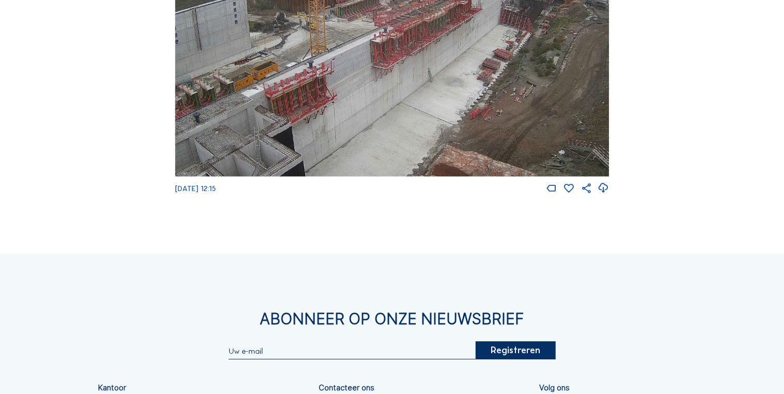 This screenshot has width=784, height=394. Describe the element at coordinates (346, 388) in the screenshot. I see `div: Contacteer ons` at that location.